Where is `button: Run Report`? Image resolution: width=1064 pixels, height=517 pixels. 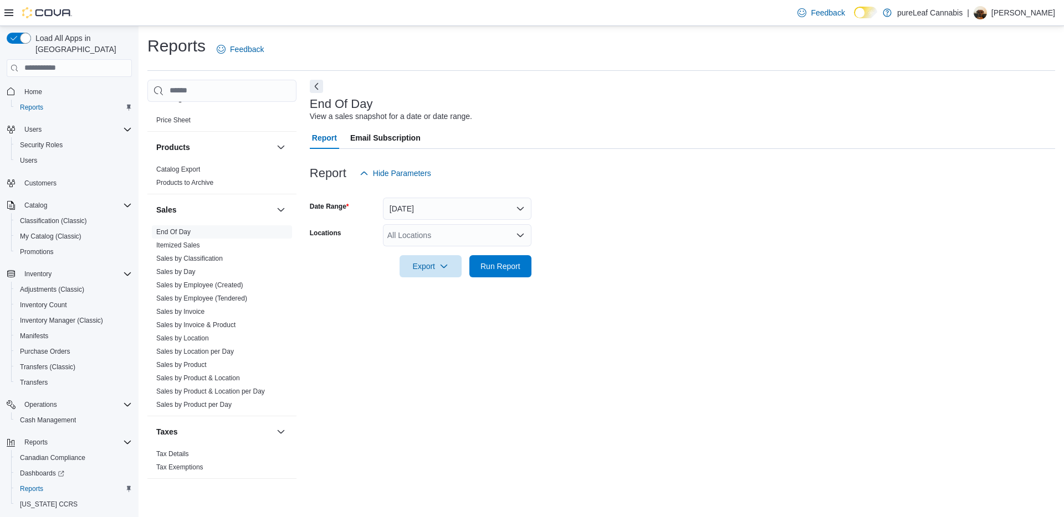 button: Run Report is located at coordinates (500, 266).